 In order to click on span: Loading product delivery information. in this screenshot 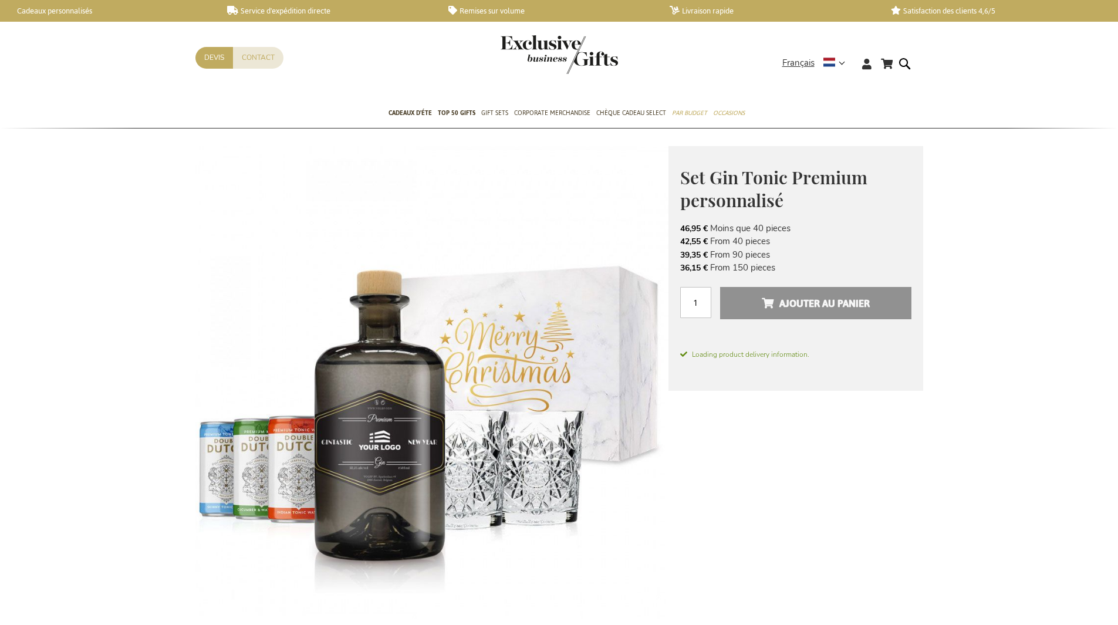, I will do `click(796, 355)`.